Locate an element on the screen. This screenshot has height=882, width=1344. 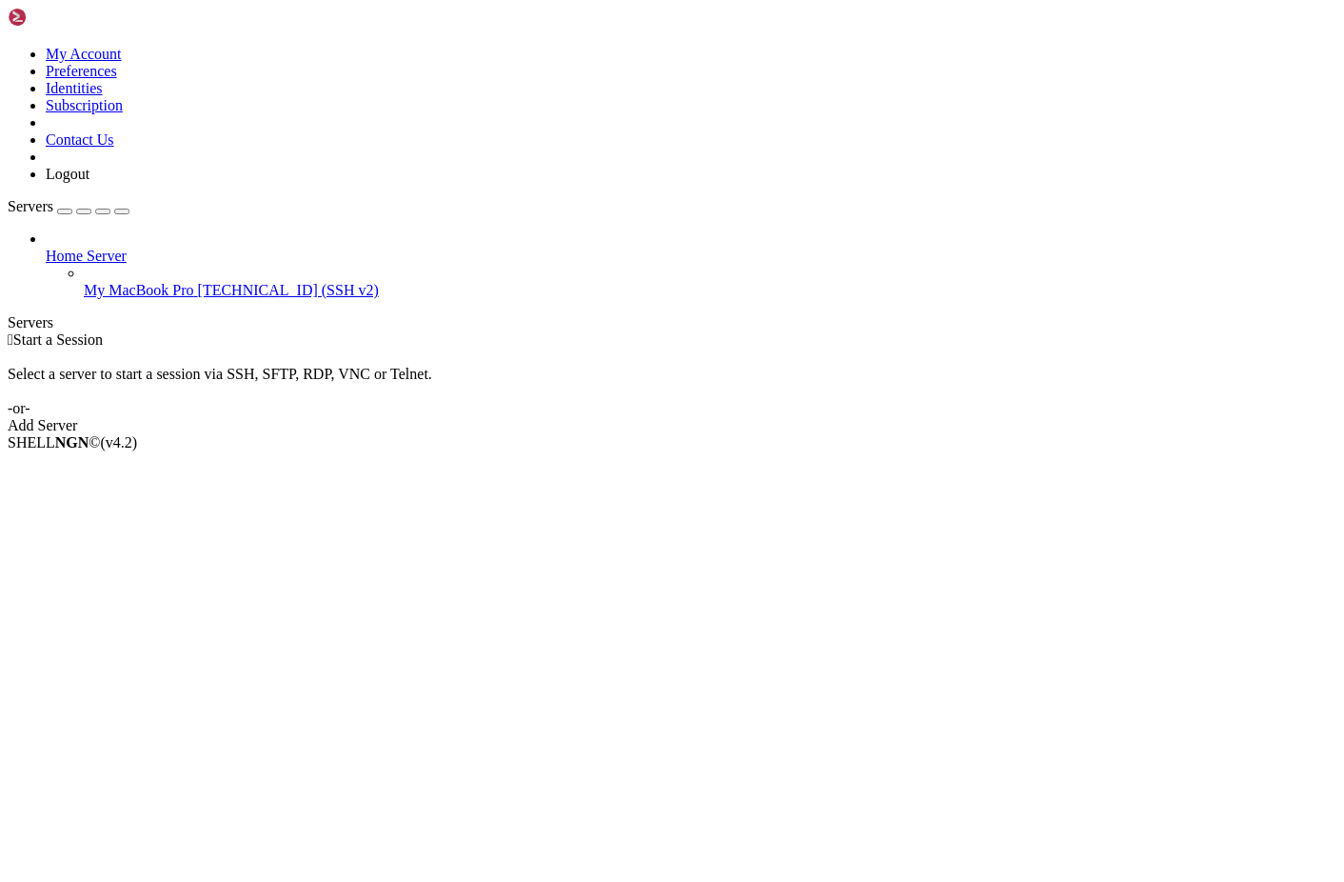
b: NGN is located at coordinates (72, 442).